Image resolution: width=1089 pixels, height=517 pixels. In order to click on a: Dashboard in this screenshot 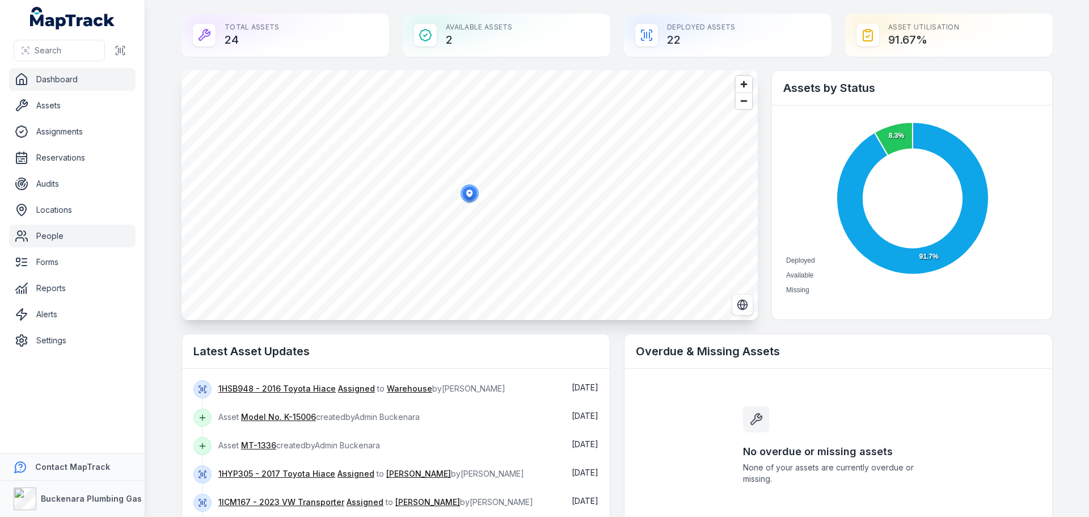, I will do `click(72, 79)`.